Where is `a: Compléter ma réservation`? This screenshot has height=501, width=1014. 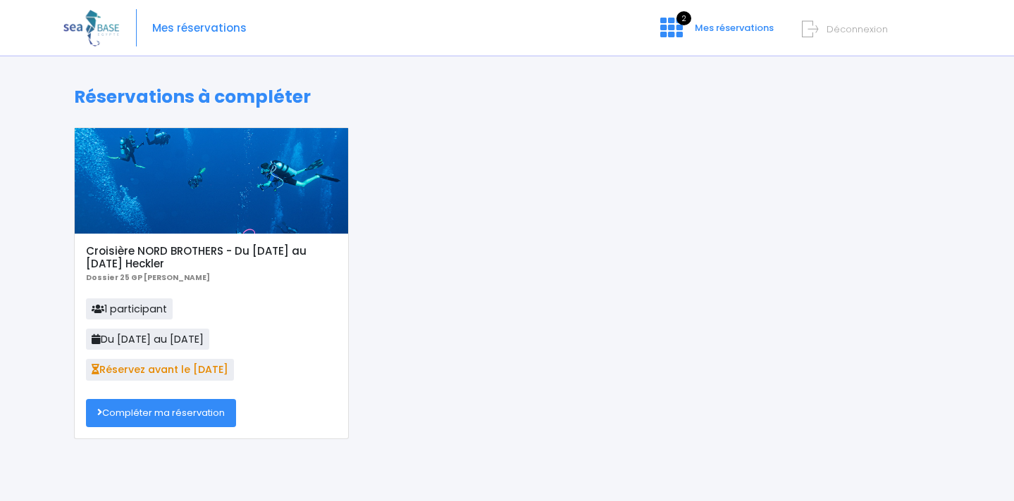
a: Compléter ma réservation is located at coordinates (161, 413).